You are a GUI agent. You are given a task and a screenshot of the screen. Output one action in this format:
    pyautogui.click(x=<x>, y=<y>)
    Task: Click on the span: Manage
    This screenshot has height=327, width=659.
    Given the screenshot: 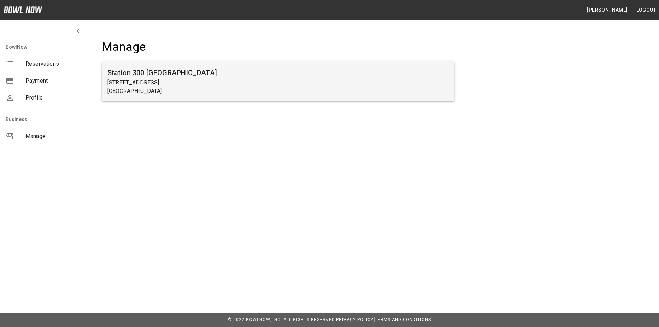 What is the action you would take?
    pyautogui.click(x=52, y=136)
    